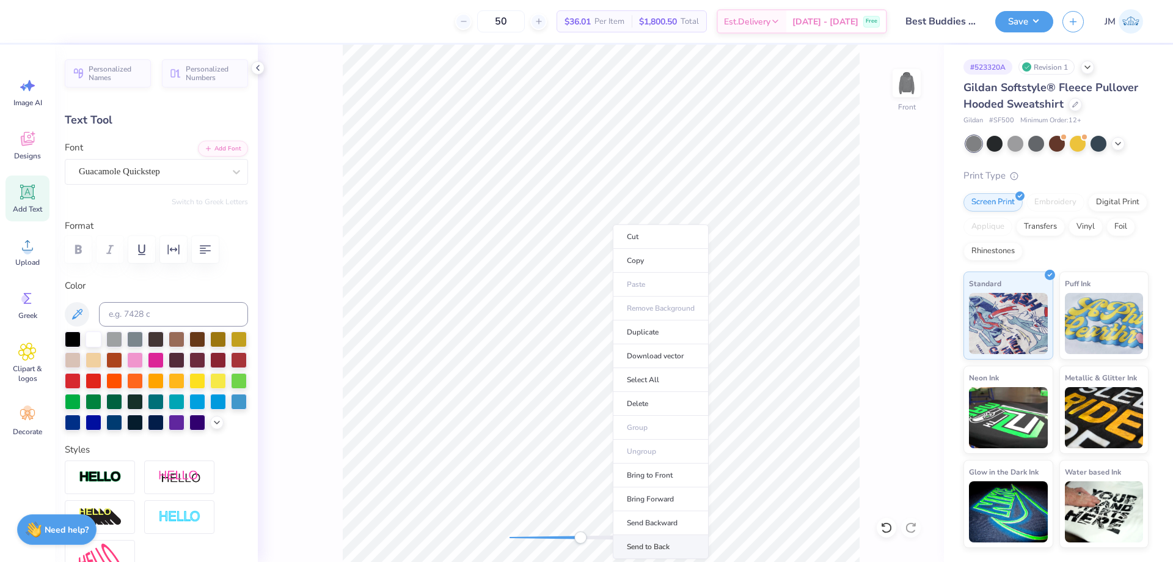  What do you see at coordinates (1078, 283) in the screenshot?
I see `span: Puff Ink` at bounding box center [1078, 283].